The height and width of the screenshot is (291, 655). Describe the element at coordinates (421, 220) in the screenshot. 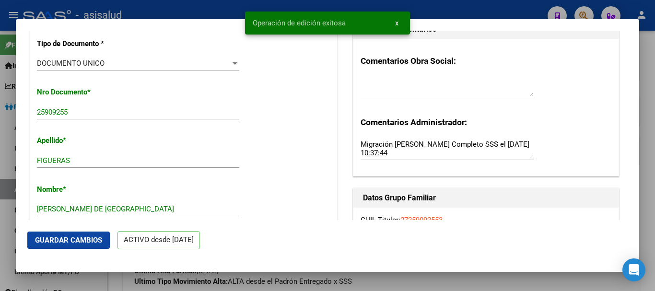

I see `a: 27259092553` at that location.